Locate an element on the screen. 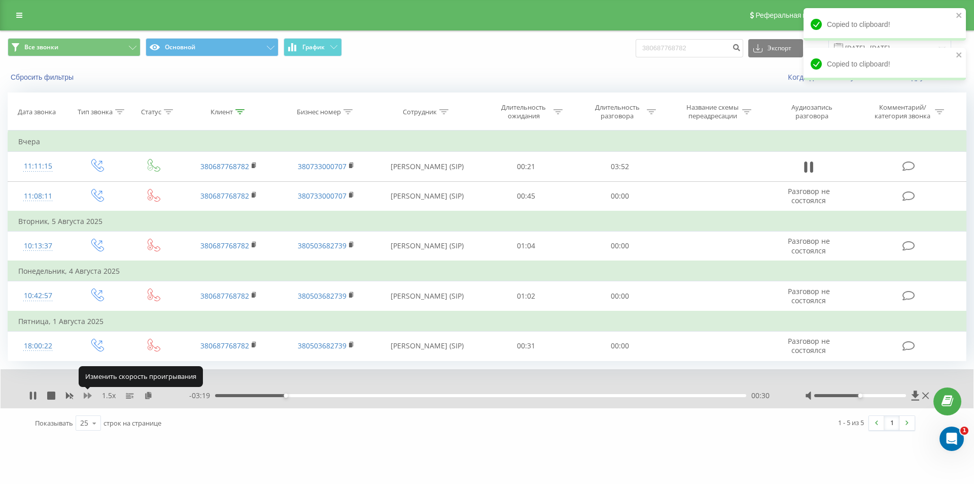 Image resolution: width=974 pixels, height=484 pixels. div: 10:13:37 is located at coordinates (38, 246).